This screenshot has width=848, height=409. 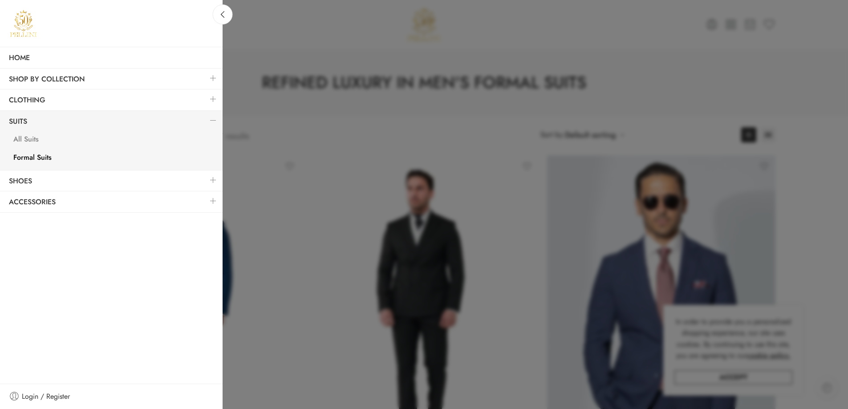 I want to click on span: Login / Register, so click(x=46, y=396).